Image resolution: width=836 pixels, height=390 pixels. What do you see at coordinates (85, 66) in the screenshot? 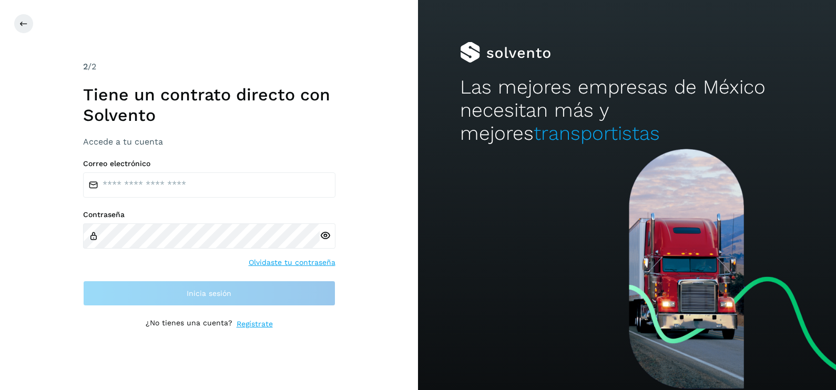
I see `span: 2` at bounding box center [85, 66].